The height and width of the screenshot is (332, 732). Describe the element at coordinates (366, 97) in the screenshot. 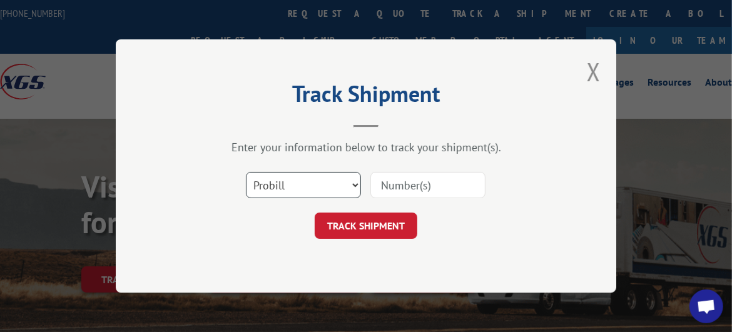

I see `h2: Track Shipment` at that location.